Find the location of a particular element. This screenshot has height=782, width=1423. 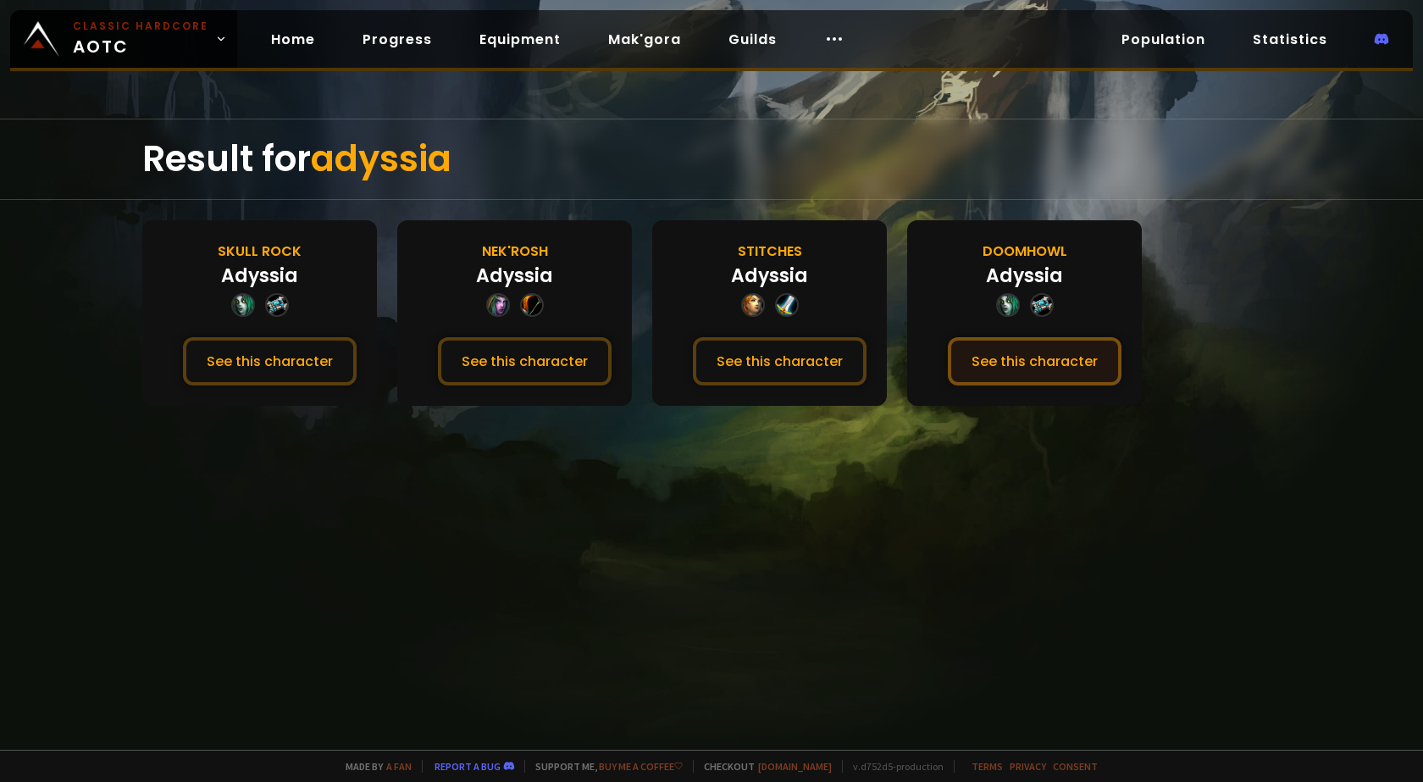

a: Terms is located at coordinates (987, 766).